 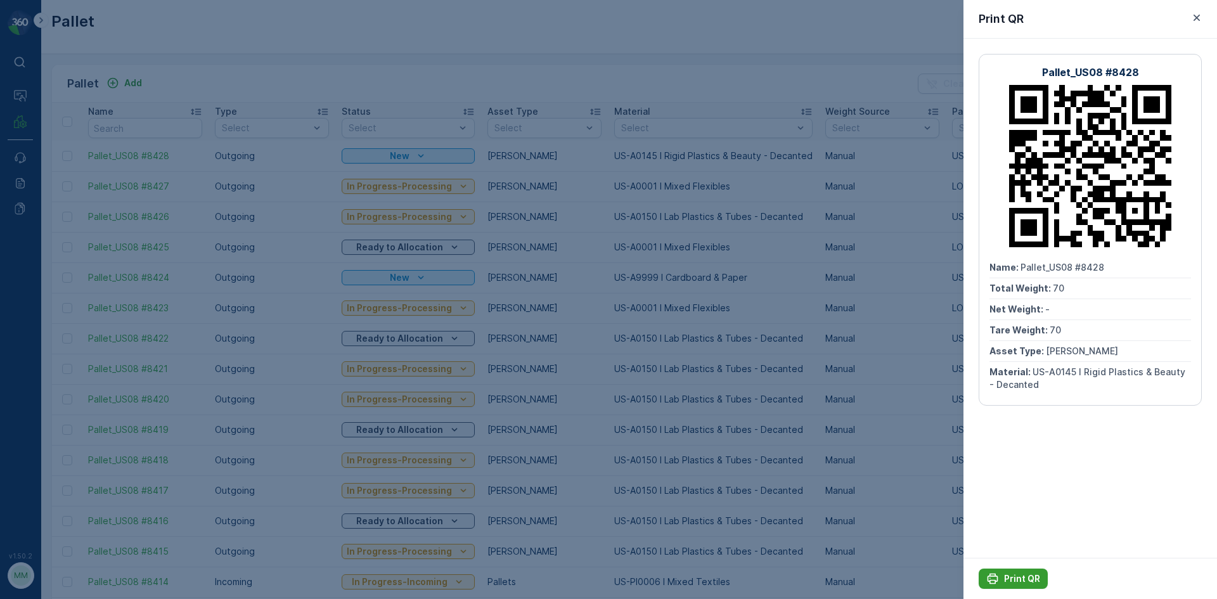 I want to click on p: Pallet_US08 #8427, so click(x=607, y=18).